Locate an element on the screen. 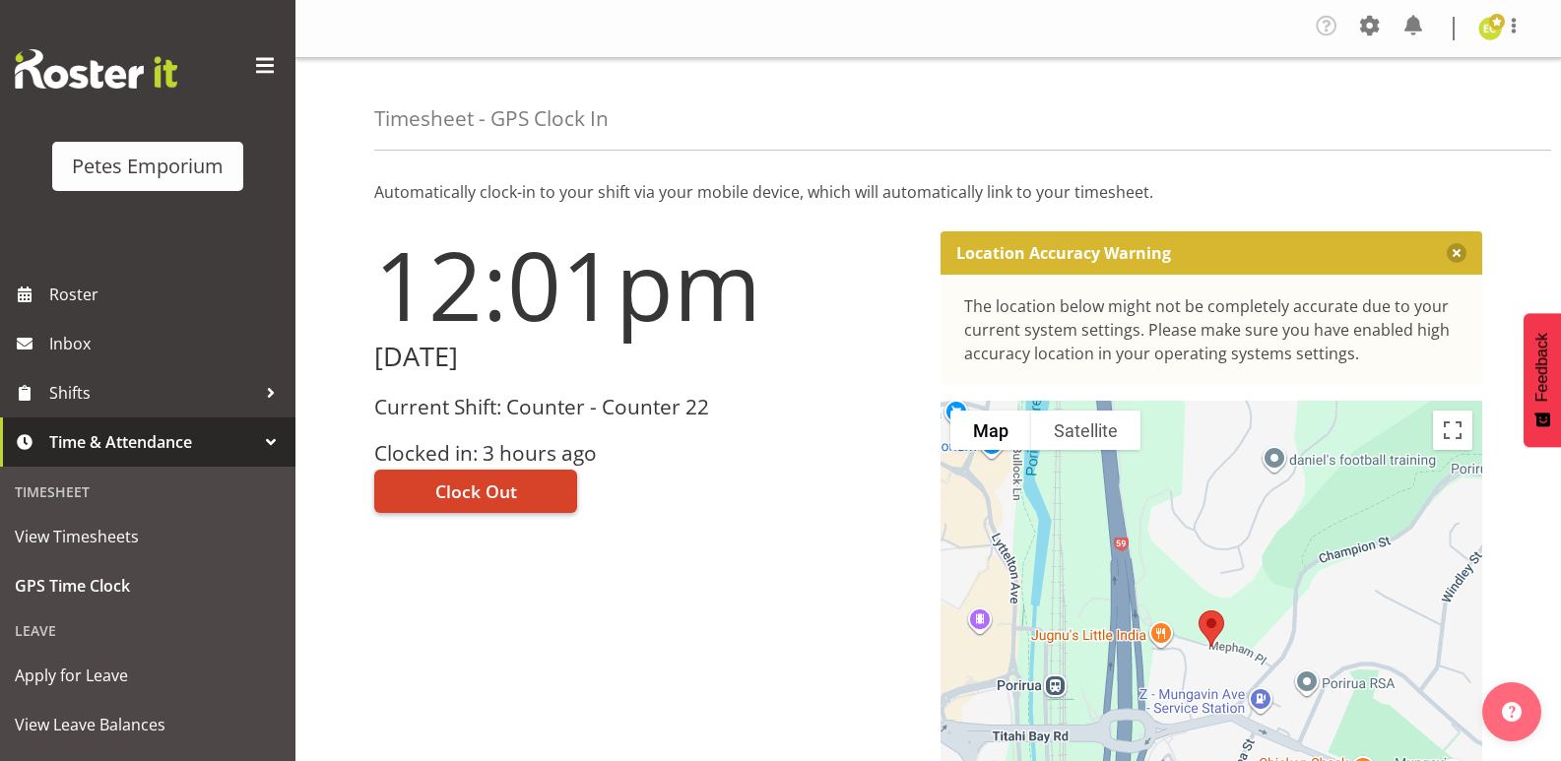 The height and width of the screenshot is (761, 1561). a: GPS Time Clock is located at coordinates (148, 586).